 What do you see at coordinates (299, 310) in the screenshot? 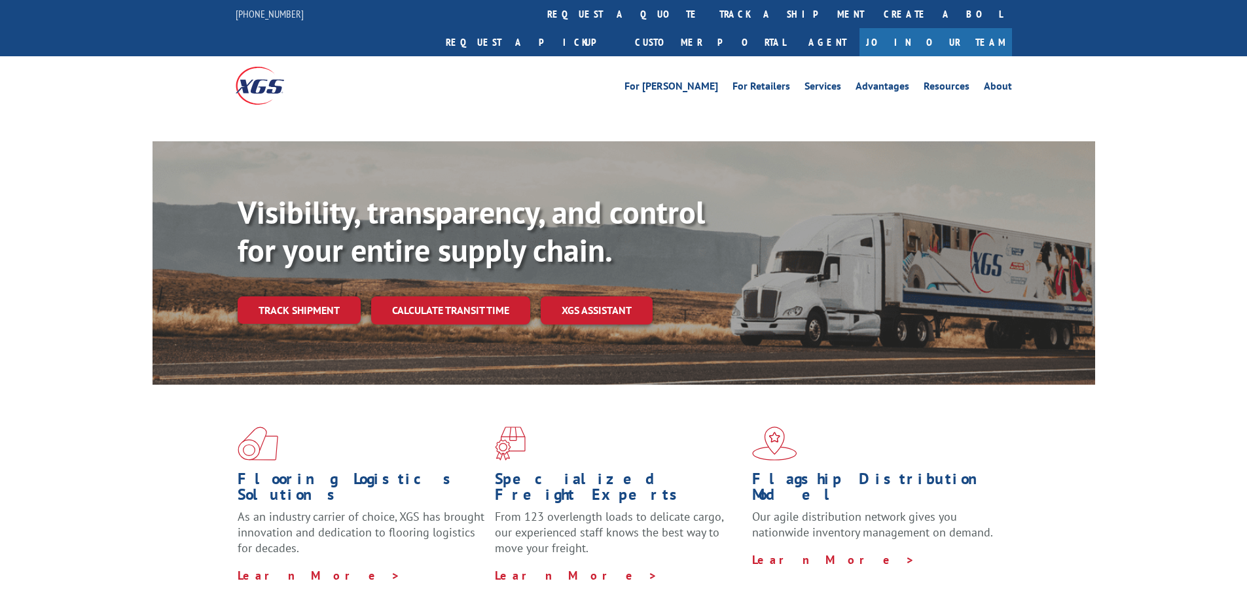
I see `a: Track shipment` at bounding box center [299, 310].